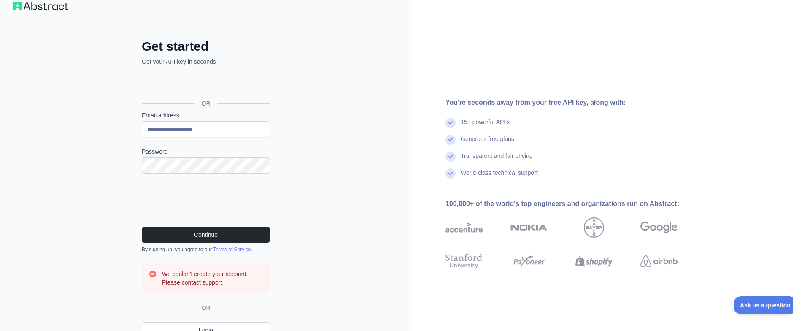 This screenshot has height=331, width=810. What do you see at coordinates (206, 249) in the screenshot?
I see `div: By signing up, you agree to our .` at bounding box center [206, 249].